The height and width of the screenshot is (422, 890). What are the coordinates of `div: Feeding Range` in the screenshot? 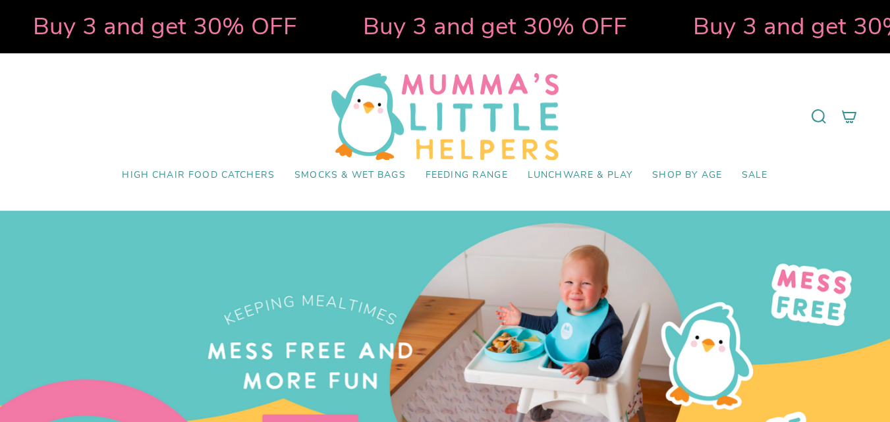 It's located at (466, 175).